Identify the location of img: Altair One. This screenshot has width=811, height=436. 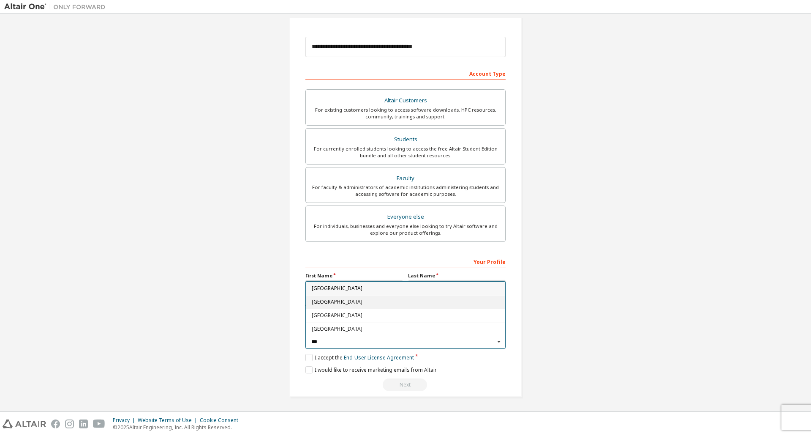
(57, 7).